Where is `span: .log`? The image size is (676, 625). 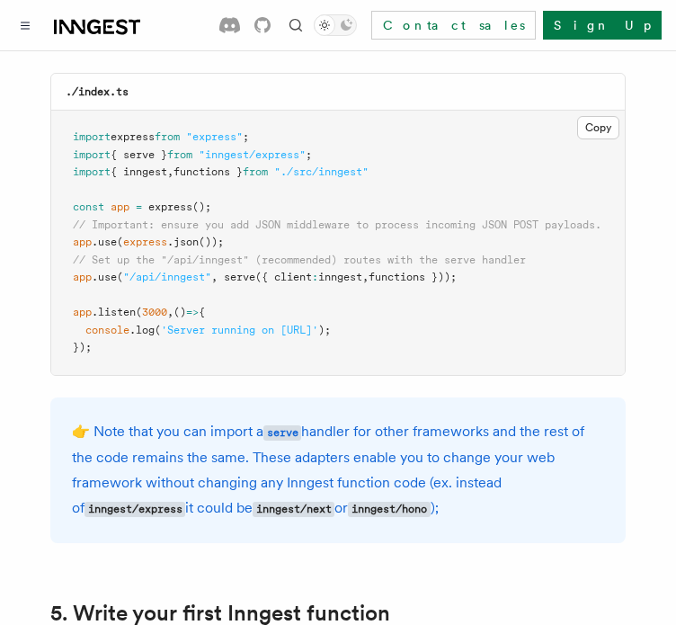 span: .log is located at coordinates (142, 330).